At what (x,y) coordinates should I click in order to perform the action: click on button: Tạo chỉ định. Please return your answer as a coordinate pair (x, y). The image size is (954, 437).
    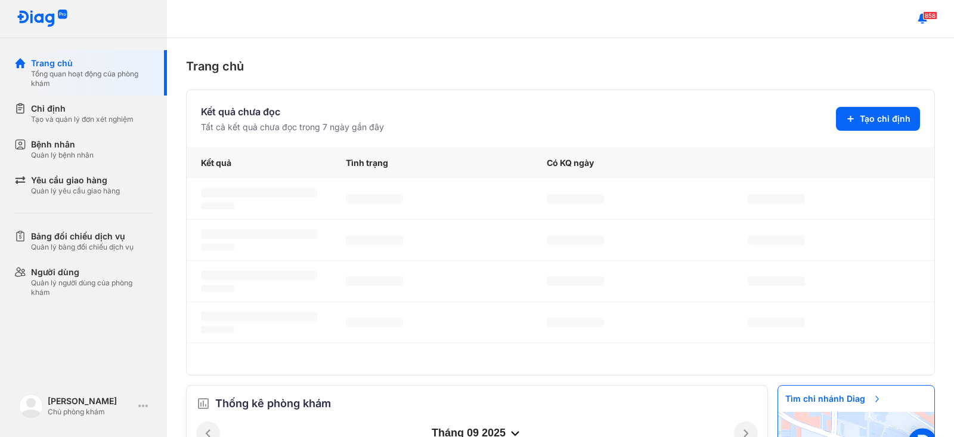
    Looking at the image, I should click on (878, 119).